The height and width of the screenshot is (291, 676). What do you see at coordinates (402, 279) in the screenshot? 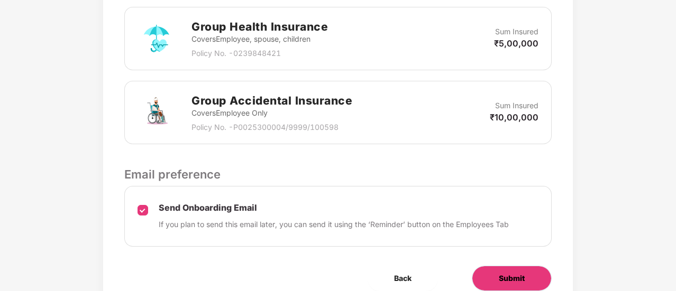
I see `span: Back` at bounding box center [402, 279].